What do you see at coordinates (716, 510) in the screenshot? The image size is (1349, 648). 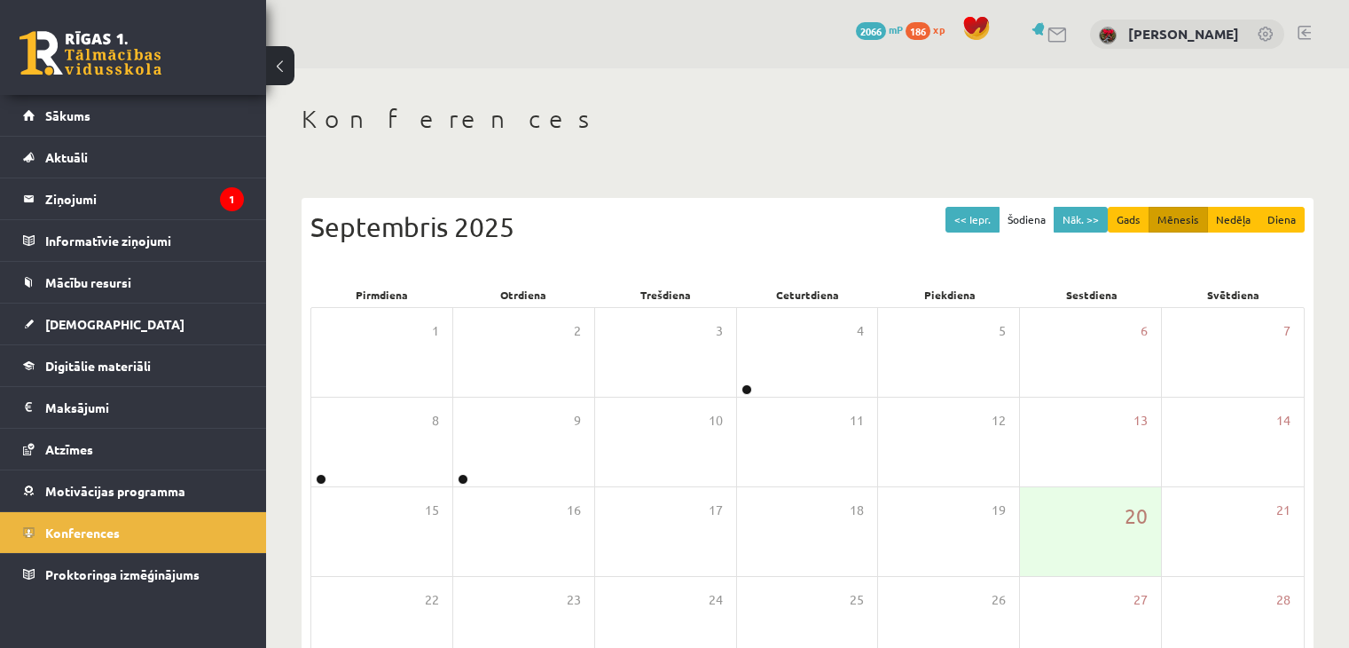 I see `span: 17` at bounding box center [716, 510].